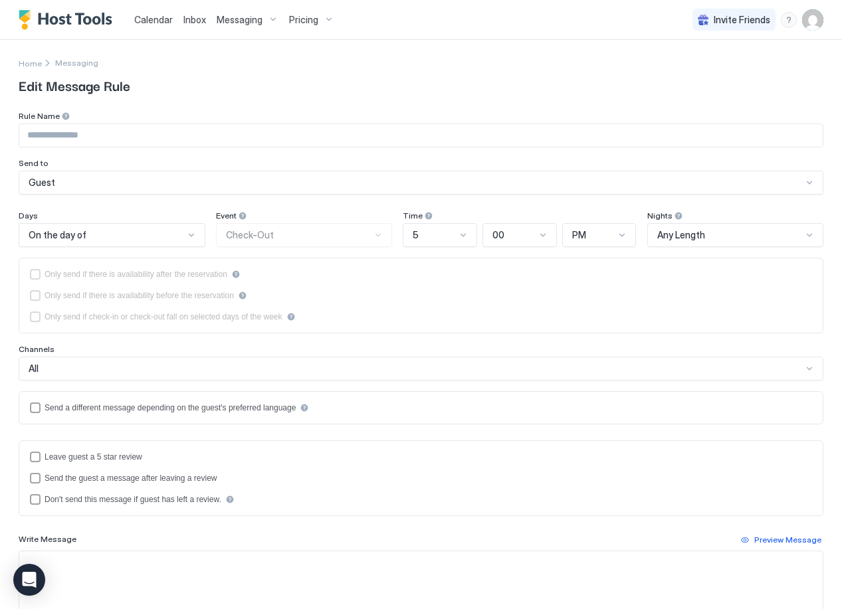  Describe the element at coordinates (420, 85) in the screenshot. I see `span: Edit Message Rule` at that location.